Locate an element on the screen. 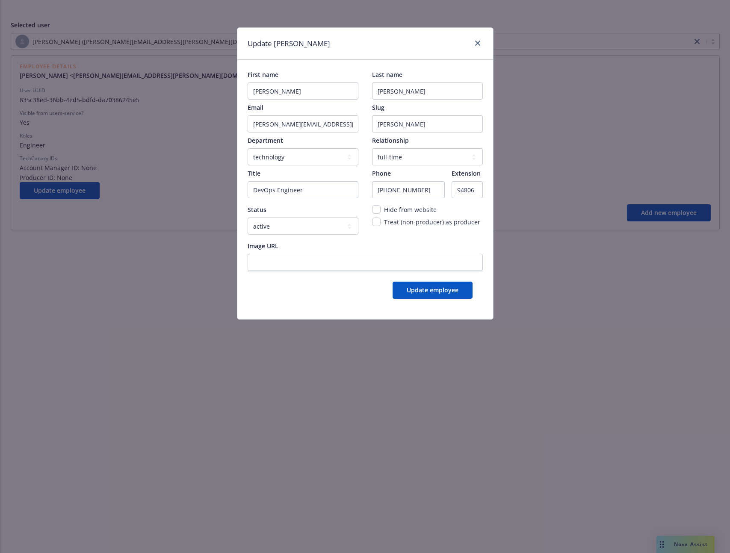 The width and height of the screenshot is (730, 553). span: Email is located at coordinates (255, 107).